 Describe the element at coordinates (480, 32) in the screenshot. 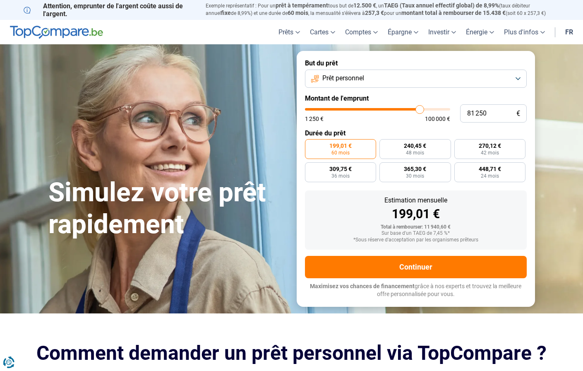

I see `a: Énergie` at that location.